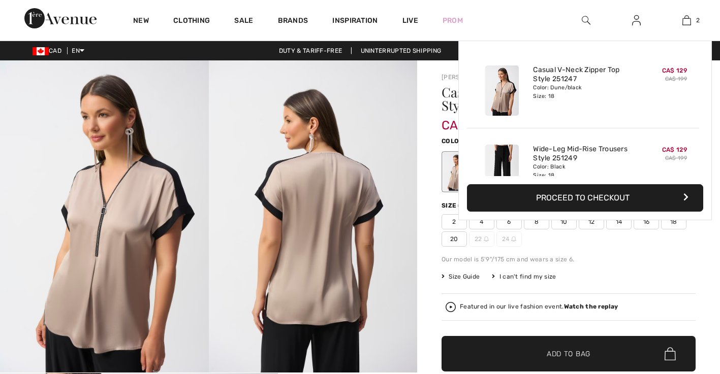  What do you see at coordinates (509, 222) in the screenshot?
I see `span: 6` at bounding box center [509, 222].